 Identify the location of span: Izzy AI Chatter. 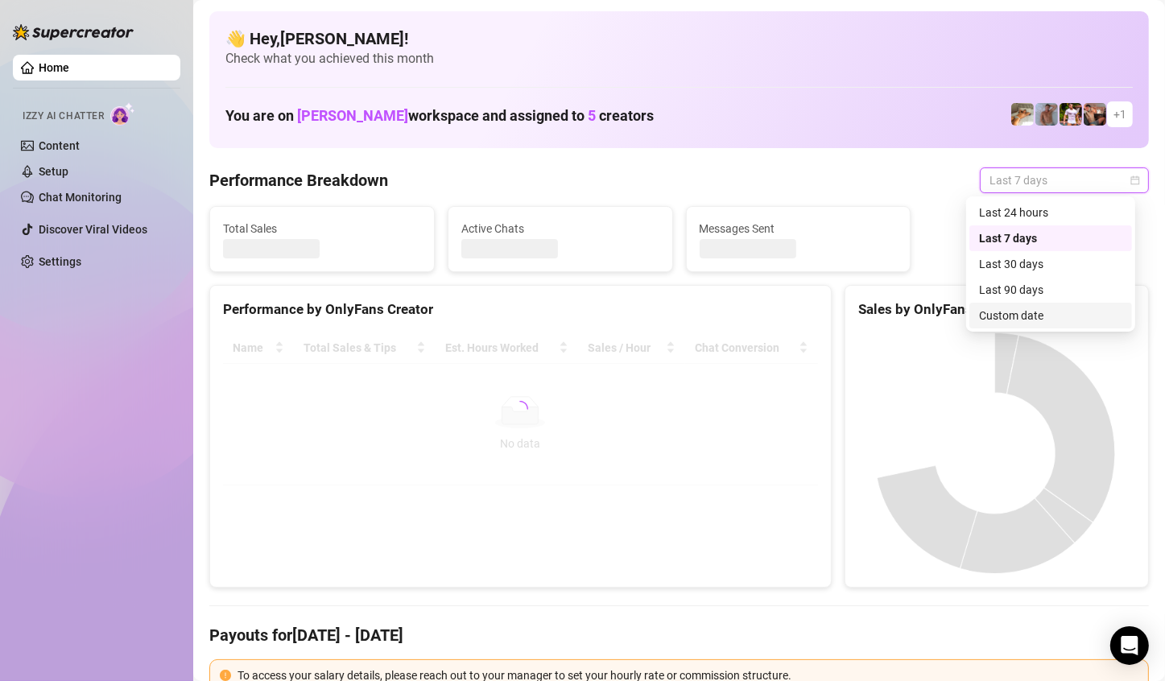
(63, 116).